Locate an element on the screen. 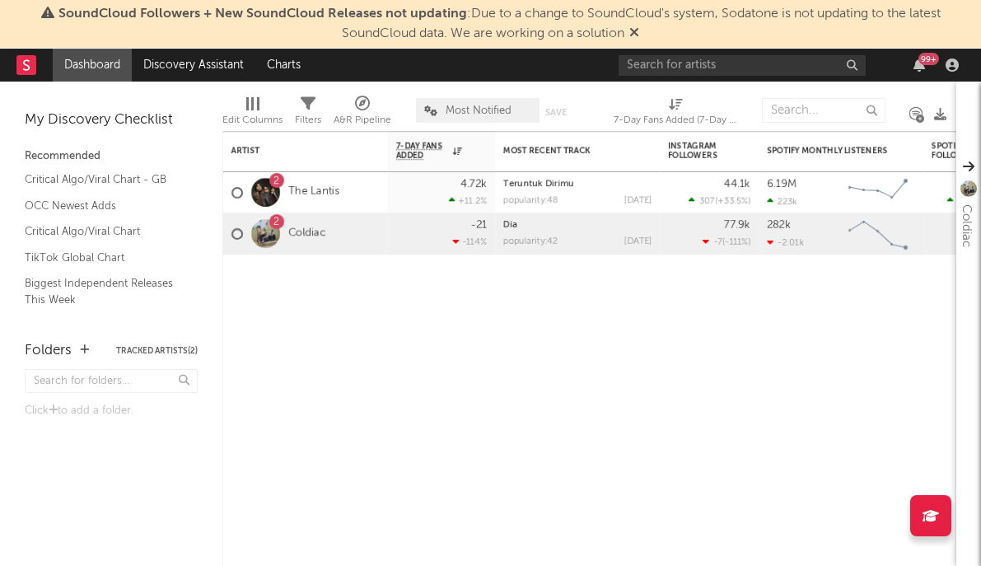 Image resolution: width=981 pixels, height=566 pixels. div: popularity: 42 is located at coordinates (531, 241).